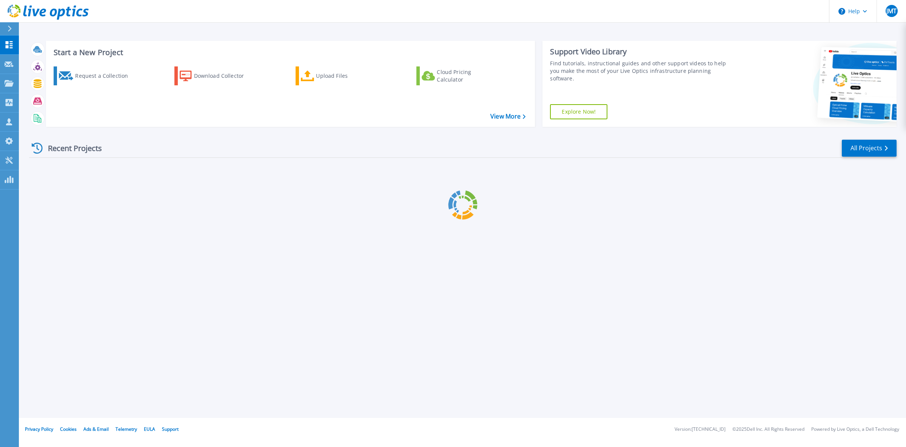 This screenshot has width=906, height=447. What do you see at coordinates (891, 11) in the screenshot?
I see `span: JMT` at bounding box center [891, 11].